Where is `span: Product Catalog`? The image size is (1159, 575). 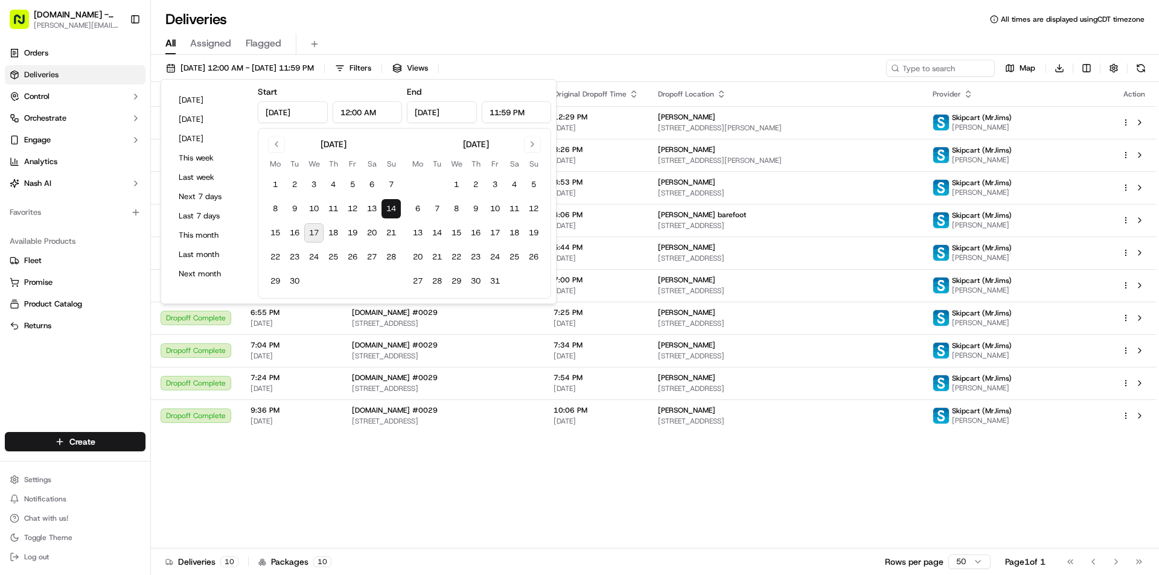
span: Product Catalog is located at coordinates (53, 304).